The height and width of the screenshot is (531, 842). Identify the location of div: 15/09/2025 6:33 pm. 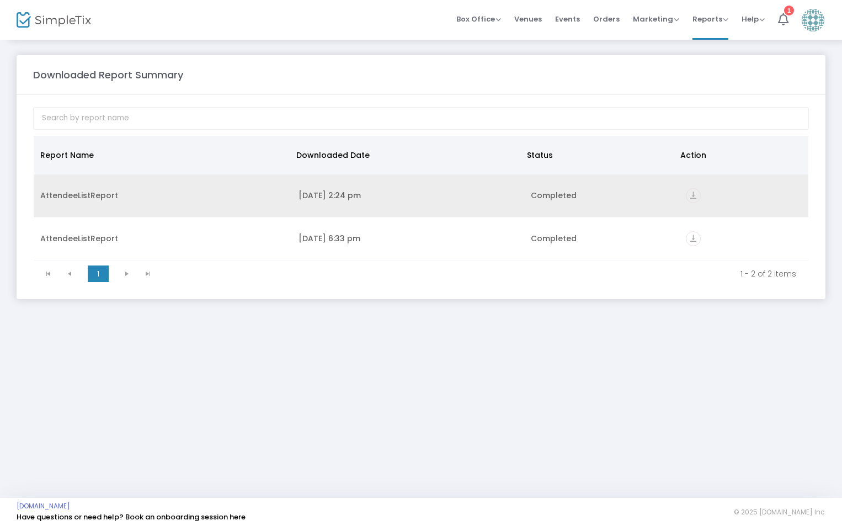
(408, 238).